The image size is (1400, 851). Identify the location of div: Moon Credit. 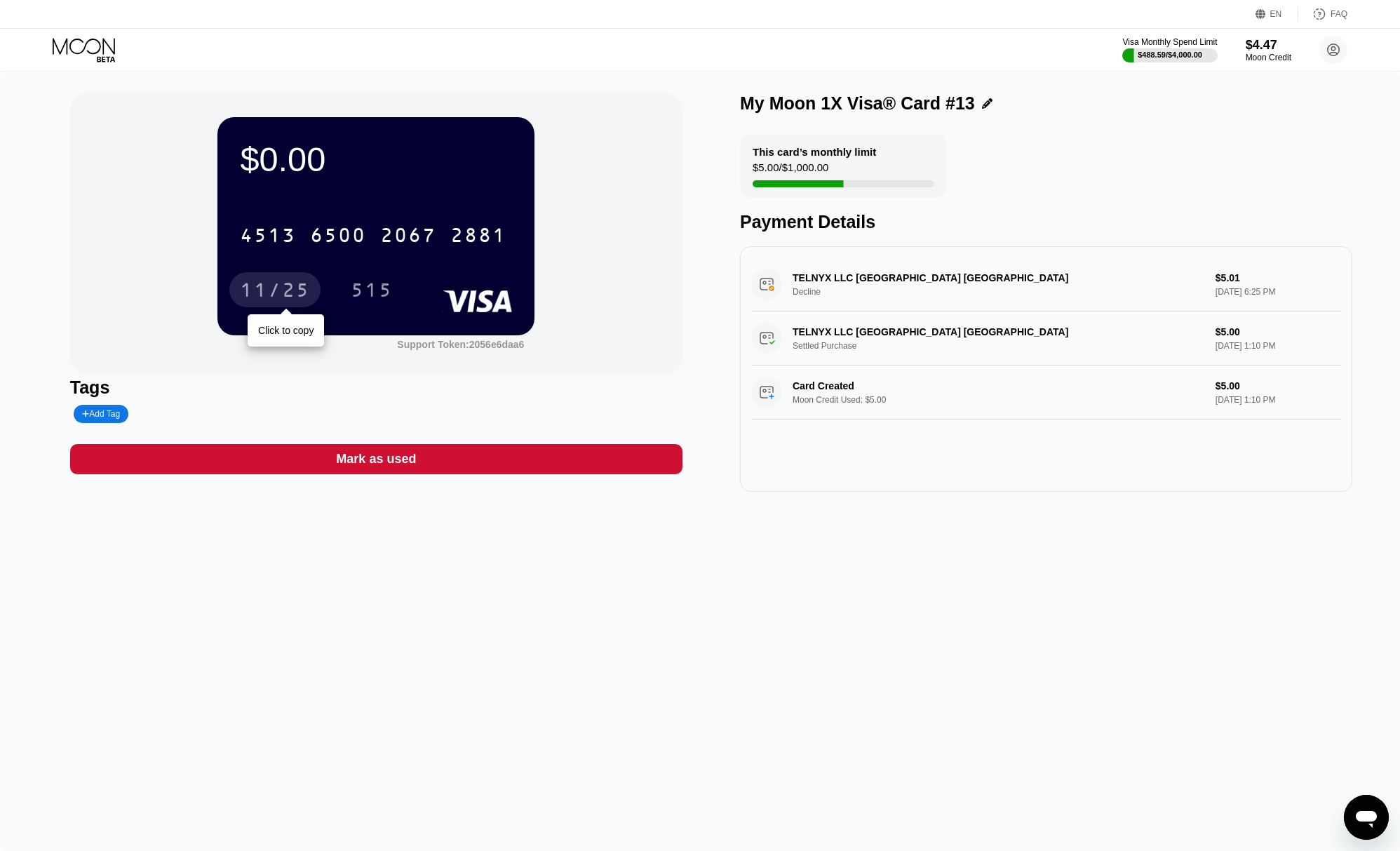
(1269, 58).